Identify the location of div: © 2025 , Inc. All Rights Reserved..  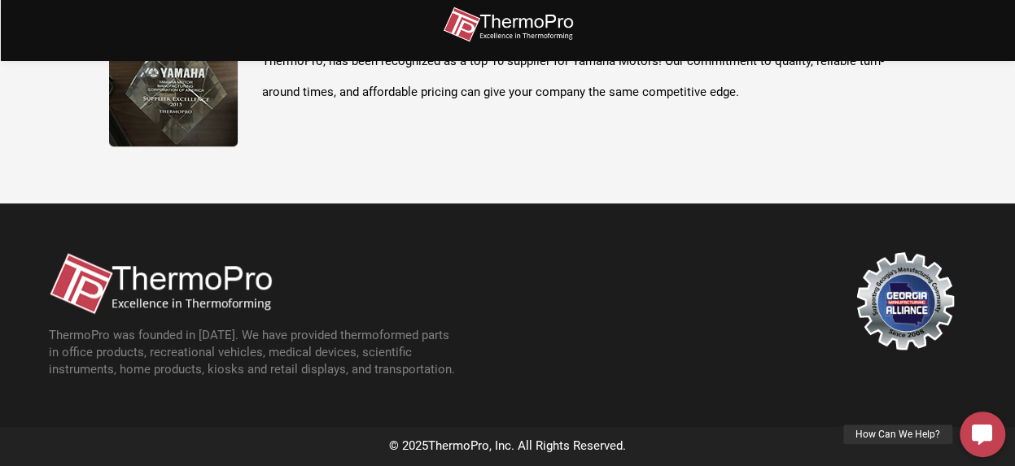
(508, 447).